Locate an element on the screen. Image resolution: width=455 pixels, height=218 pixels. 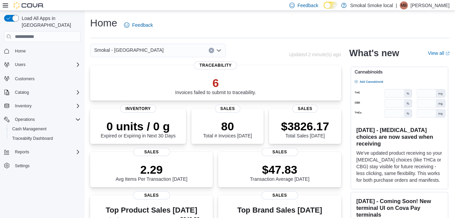
a: Settings is located at coordinates (22, 166).